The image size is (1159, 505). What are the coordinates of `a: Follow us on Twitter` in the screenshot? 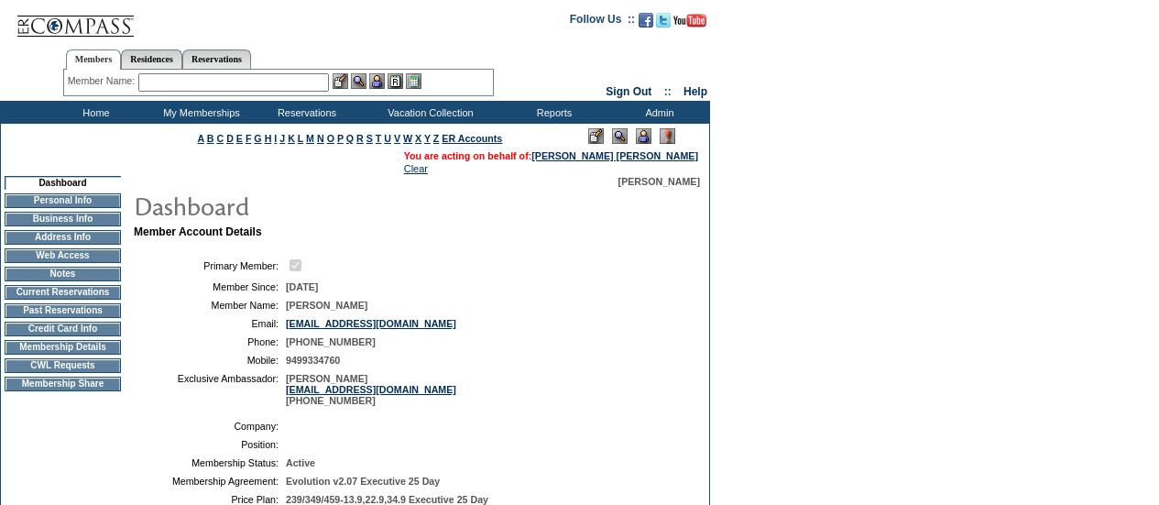 It's located at (663, 24).